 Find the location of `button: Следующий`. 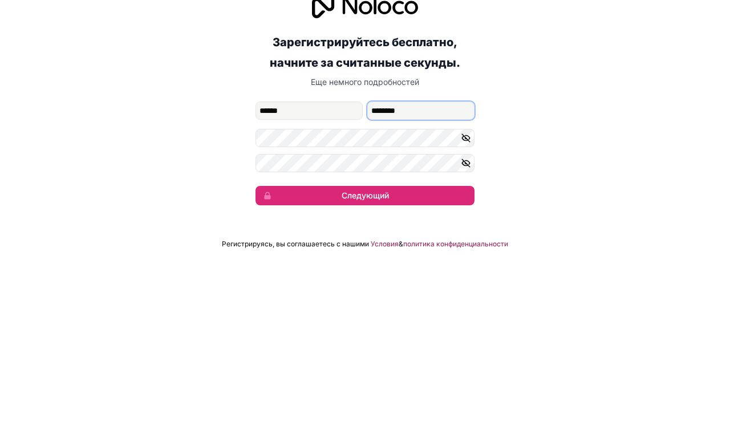

button: Следующий is located at coordinates (365, 299).